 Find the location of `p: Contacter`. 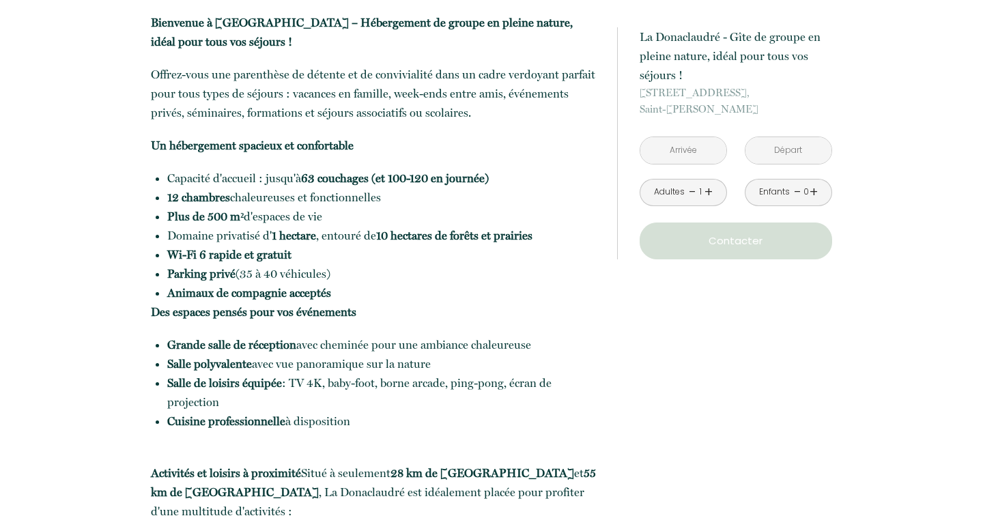

p: Contacter is located at coordinates (736, 241).